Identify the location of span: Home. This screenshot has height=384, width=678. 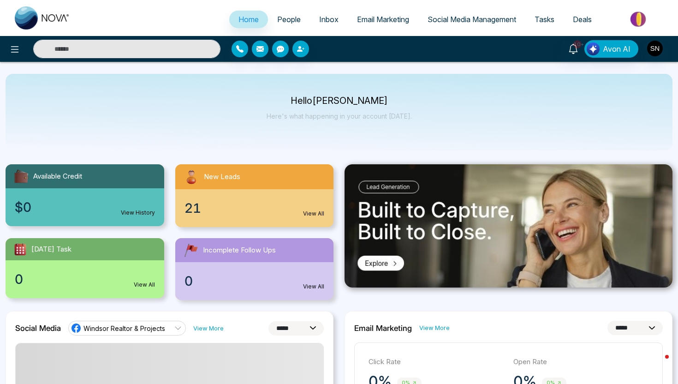
(249, 19).